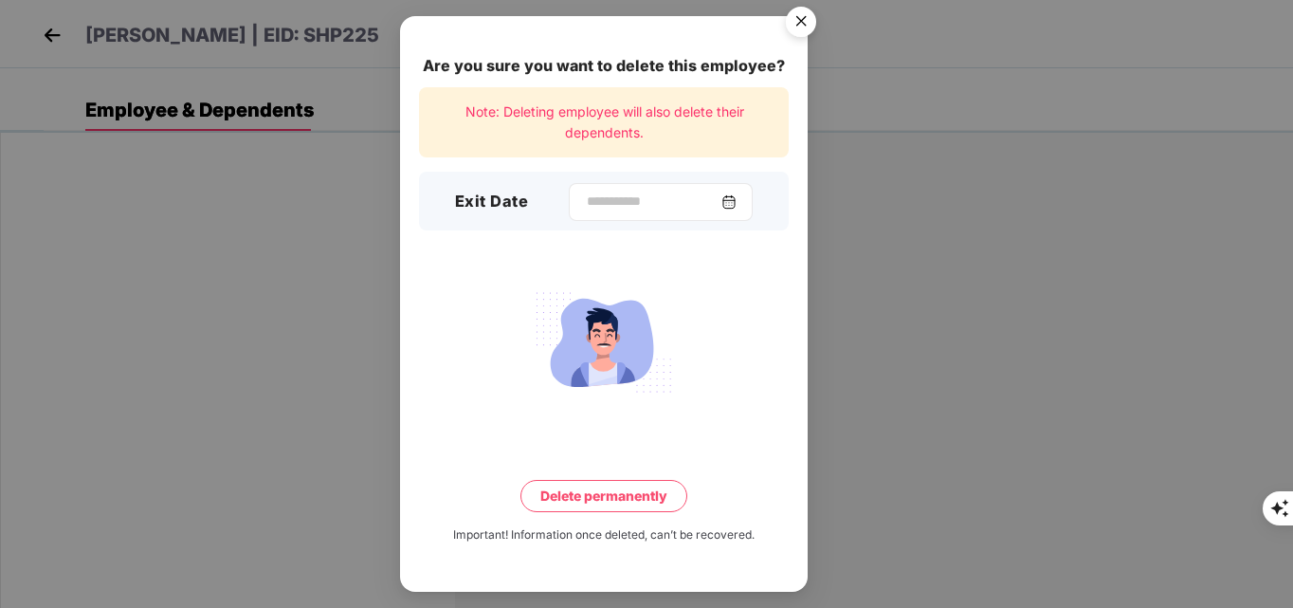  Describe the element at coordinates (604, 342) in the screenshot. I see `img: svg+xml;base64,PHN2ZyB4bWxucz0iaHR0cDovL3d3dy53My5vcmcvMjAwMC9zdmciIHdpZHRoPSIxNzgiIGhlaWdodD0iMT...` at that location.